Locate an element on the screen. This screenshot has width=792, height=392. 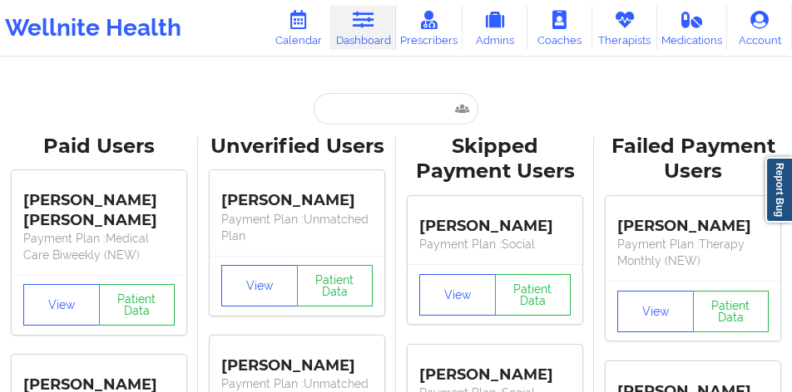
a: Report Bug is located at coordinates (778, 190).